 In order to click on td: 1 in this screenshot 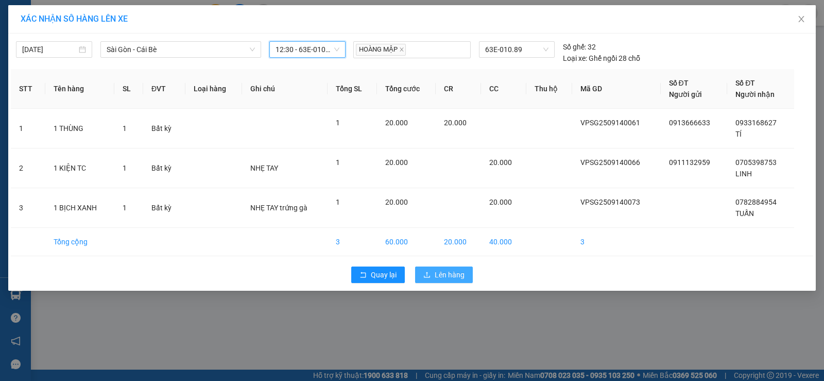, I will do `click(28, 128)`.